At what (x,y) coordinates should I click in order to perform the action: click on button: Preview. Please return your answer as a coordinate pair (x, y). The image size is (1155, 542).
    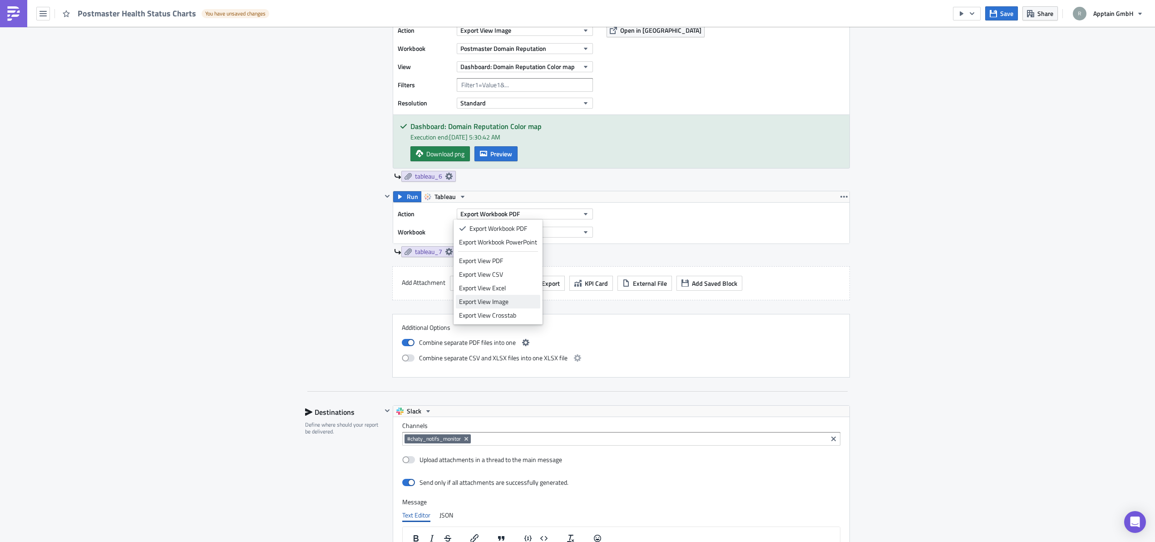
    Looking at the image, I should click on (496, 153).